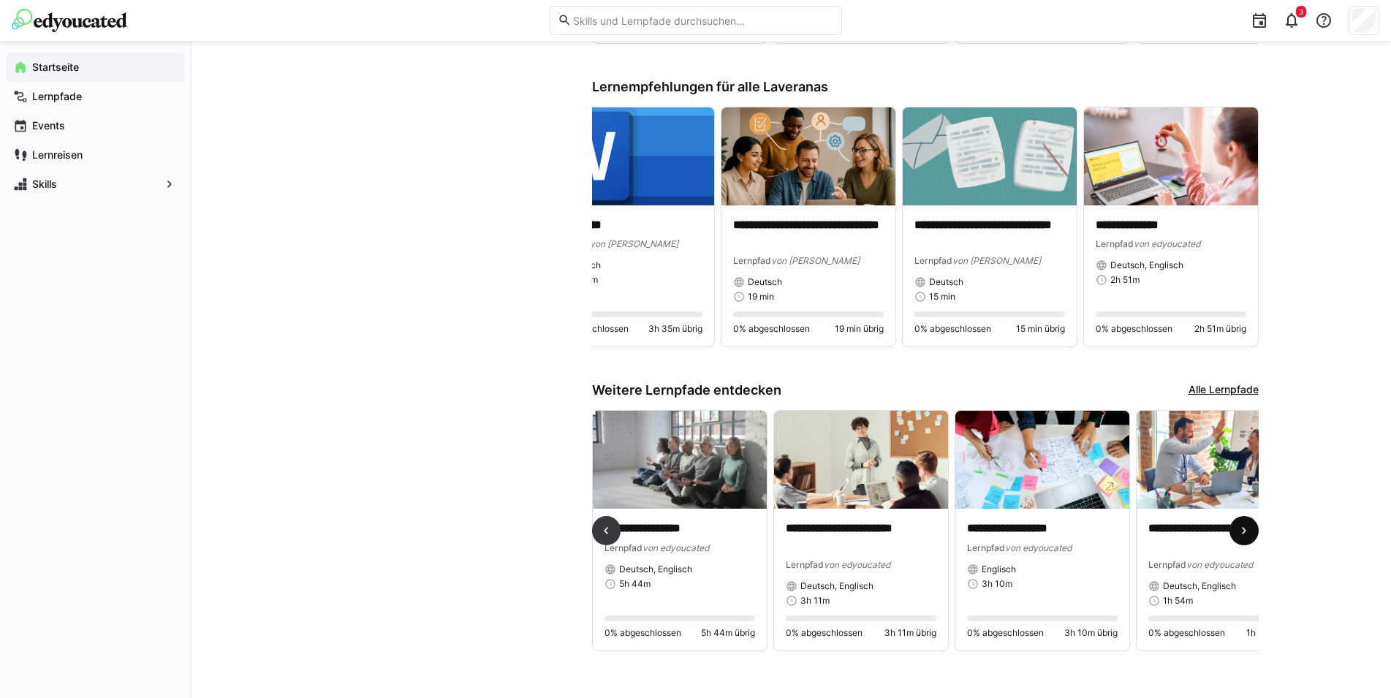  Describe the element at coordinates (859, 329) in the screenshot. I see `span: 19 min übrig` at that location.